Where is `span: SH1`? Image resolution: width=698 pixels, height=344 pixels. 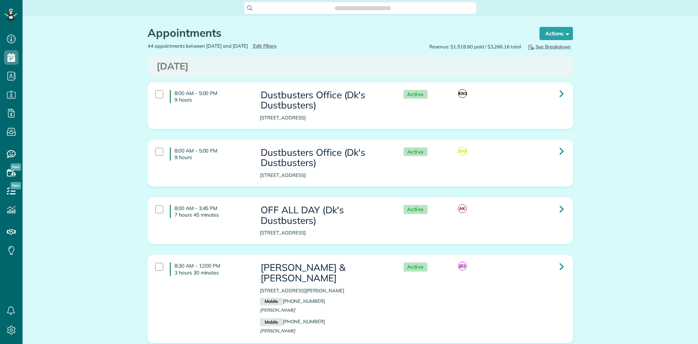 span: SH1 is located at coordinates (463, 151).